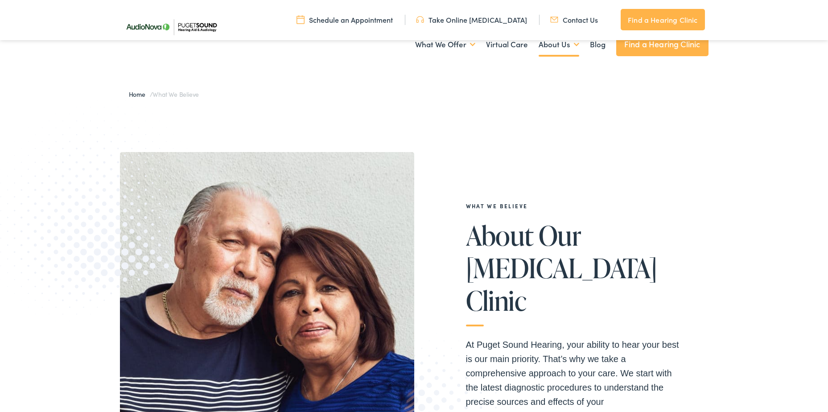 The image size is (828, 412). Describe the element at coordinates (507, 45) in the screenshot. I see `a: Virtual Care` at that location.